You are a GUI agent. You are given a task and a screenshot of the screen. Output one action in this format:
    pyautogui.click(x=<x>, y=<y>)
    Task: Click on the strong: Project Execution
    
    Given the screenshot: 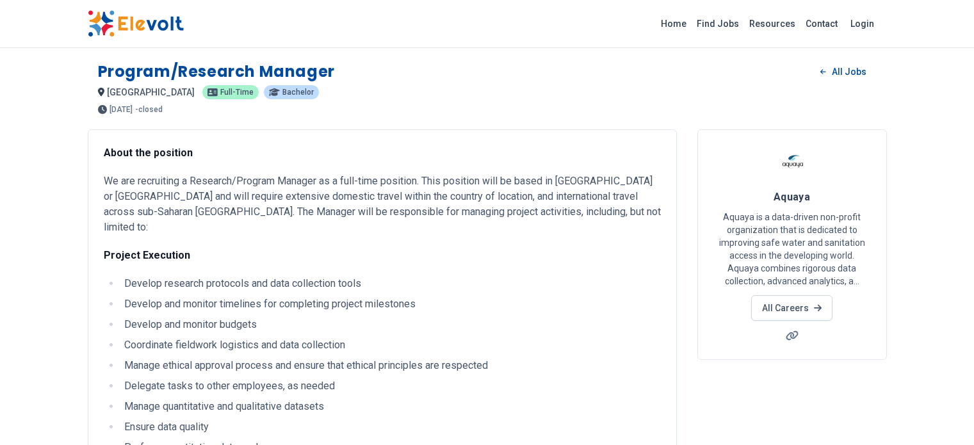 What is the action you would take?
    pyautogui.click(x=147, y=255)
    